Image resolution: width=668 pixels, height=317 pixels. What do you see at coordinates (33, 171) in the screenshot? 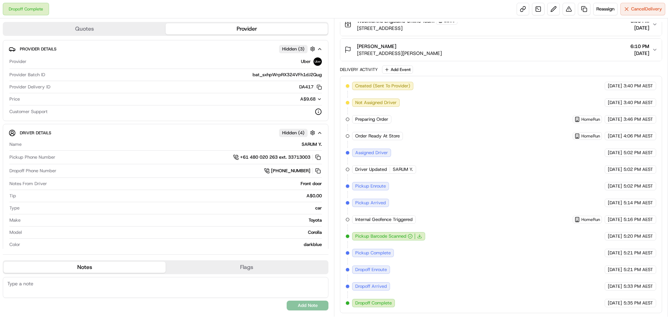
I see `span: Dropoff Phone Number` at bounding box center [33, 171].